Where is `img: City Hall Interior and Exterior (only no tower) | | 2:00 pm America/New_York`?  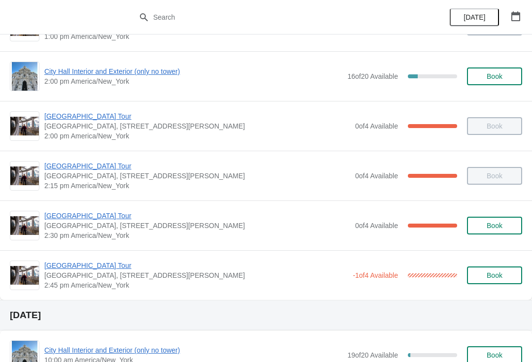 img: City Hall Interior and Exterior (only no tower) | | 2:00 pm America/New_York is located at coordinates (25, 76).